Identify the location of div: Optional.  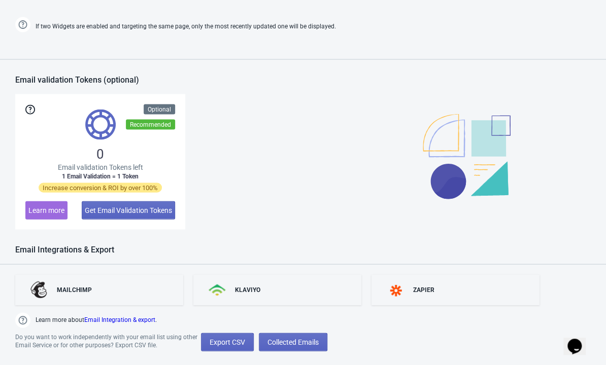
(159, 109).